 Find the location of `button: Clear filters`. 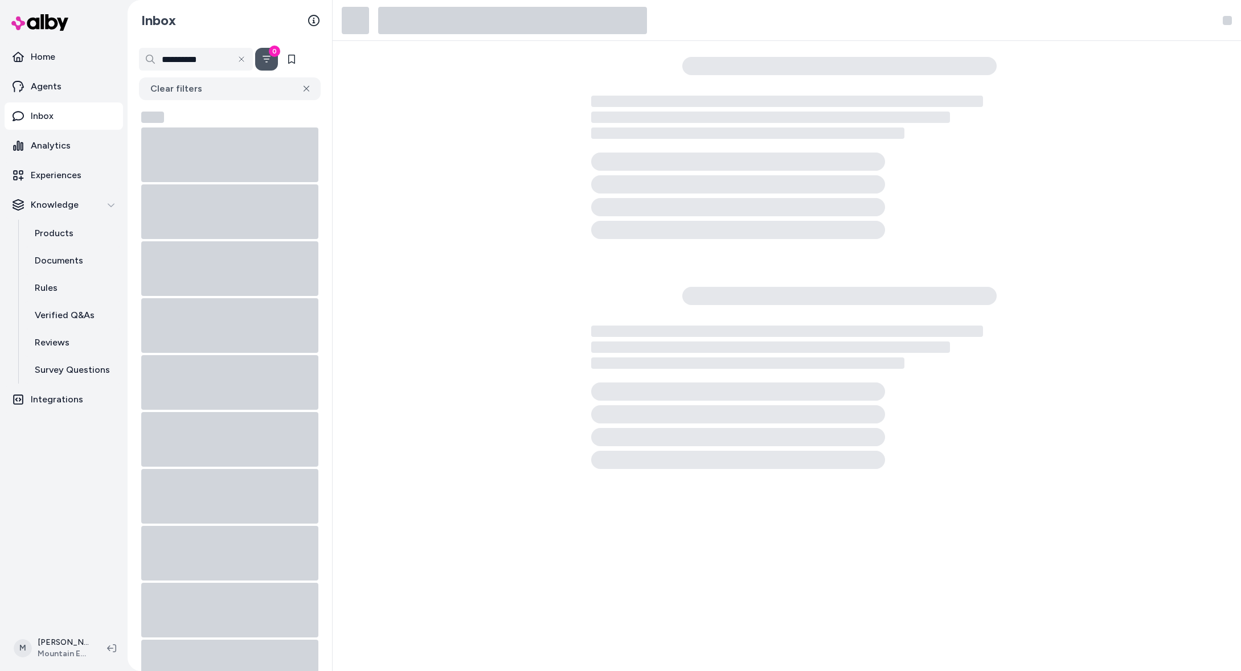

button: Clear filters is located at coordinates (229, 89).